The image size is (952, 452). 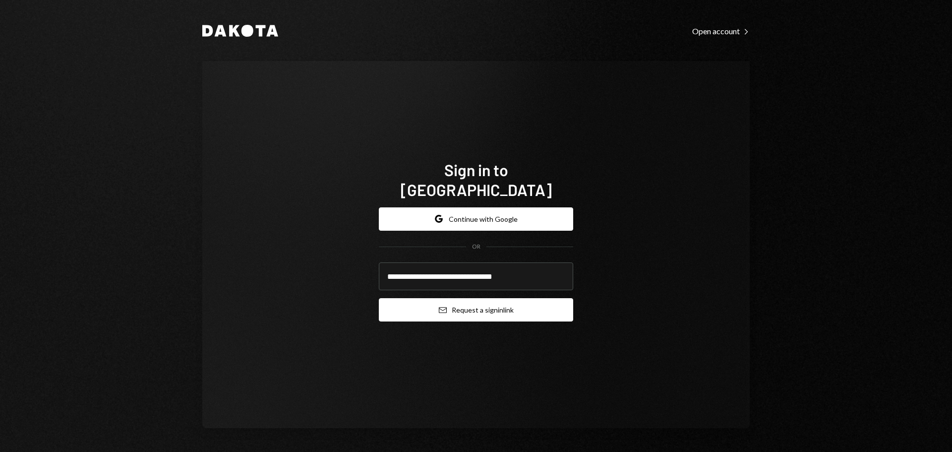 I want to click on a: Open account, so click(x=721, y=31).